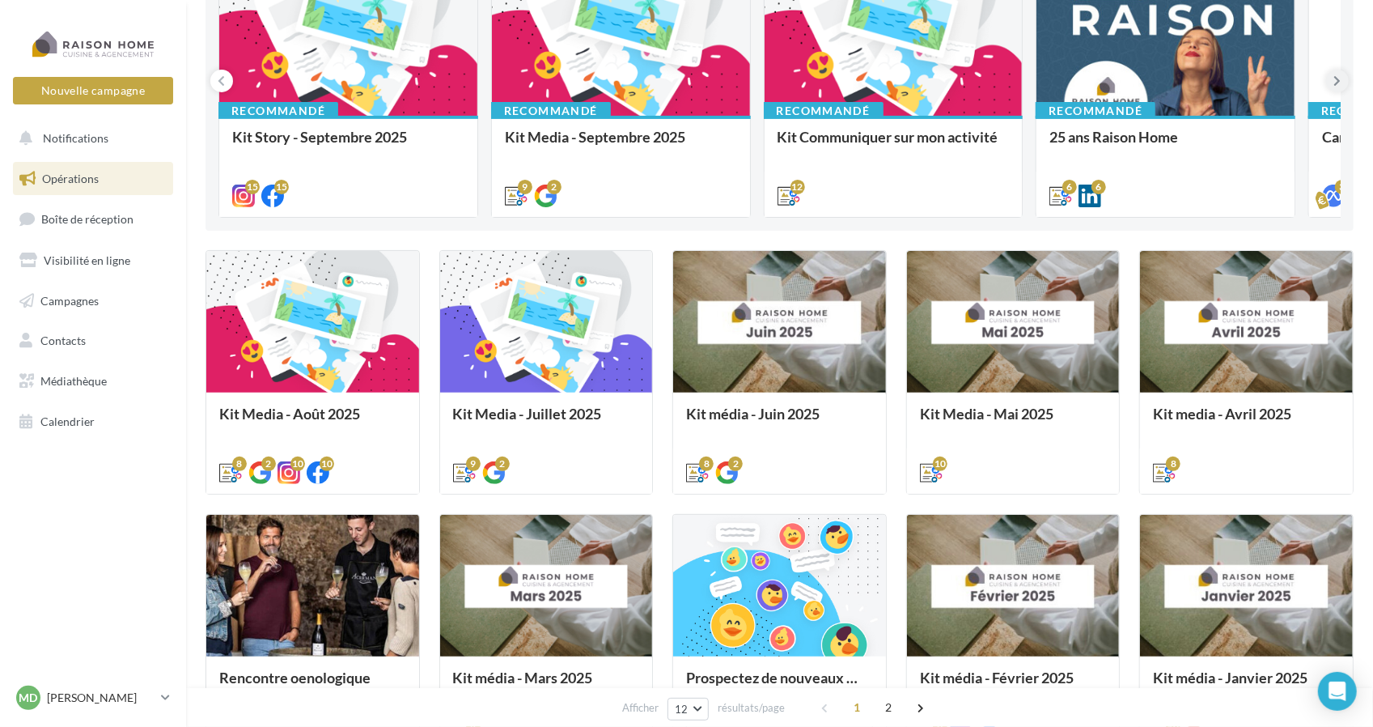  I want to click on span: Campagnes, so click(70, 299).